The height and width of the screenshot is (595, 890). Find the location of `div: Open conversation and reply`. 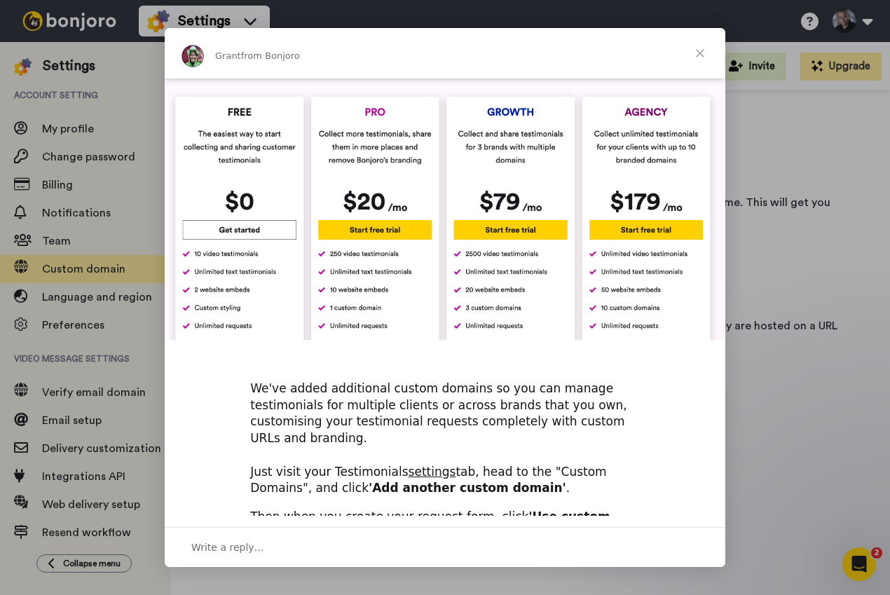

div: Open conversation and reply is located at coordinates (445, 546).